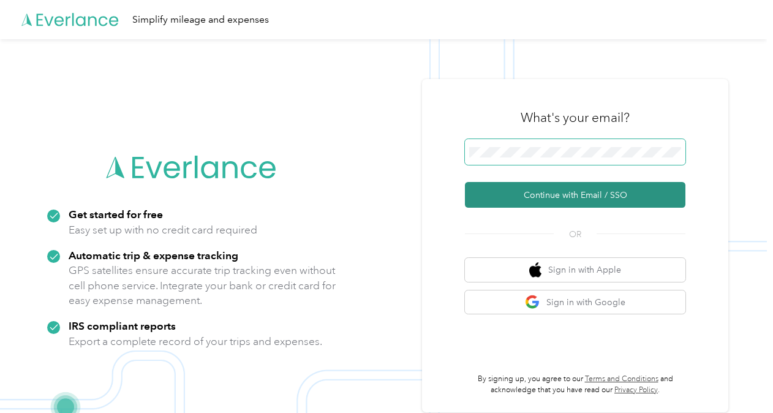  Describe the element at coordinates (621, 378) in the screenshot. I see `a: Terms and Conditions` at that location.